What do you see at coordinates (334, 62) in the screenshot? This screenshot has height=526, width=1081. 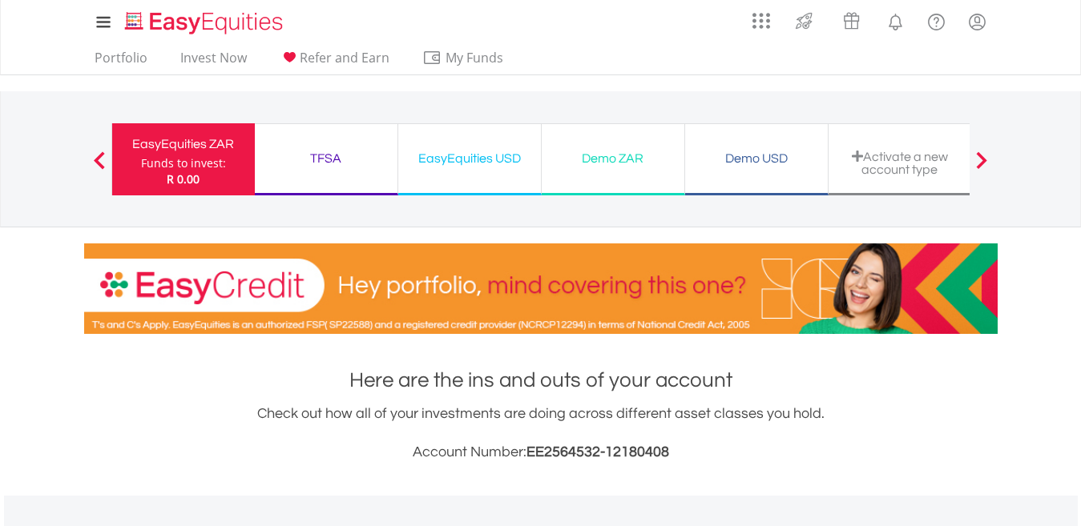 I see `a: Refer and Earn` at bounding box center [334, 62].